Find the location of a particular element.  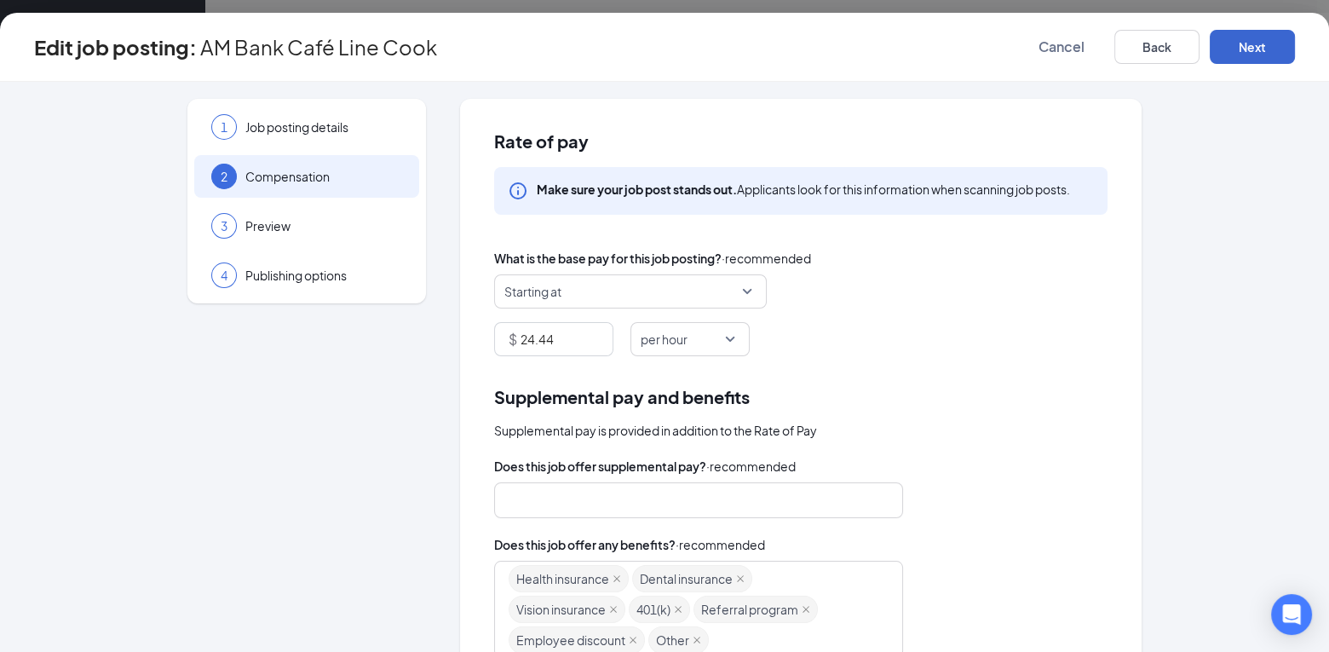

span: 4 is located at coordinates (224, 275).